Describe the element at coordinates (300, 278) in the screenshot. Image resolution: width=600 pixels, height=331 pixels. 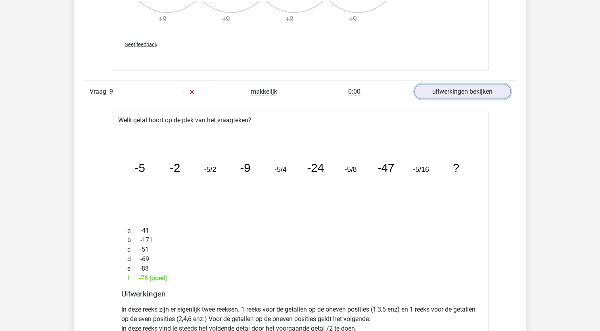
I see `div: -78 (goed)` at that location.